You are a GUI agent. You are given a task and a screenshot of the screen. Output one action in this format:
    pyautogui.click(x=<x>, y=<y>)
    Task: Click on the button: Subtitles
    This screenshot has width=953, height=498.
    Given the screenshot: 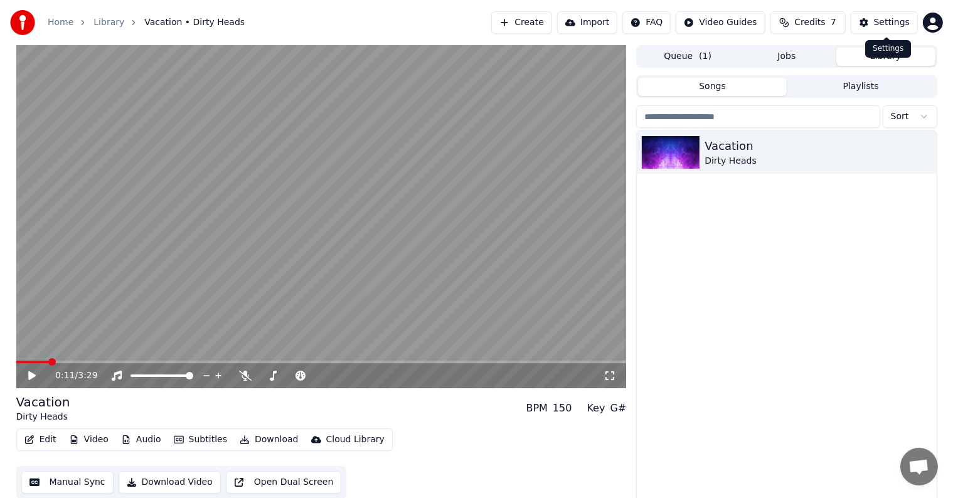 What is the action you would take?
    pyautogui.click(x=200, y=440)
    